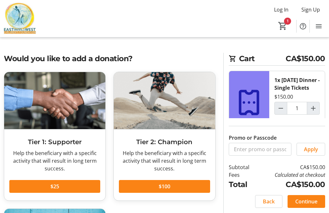  What do you see at coordinates (268, 202) in the screenshot?
I see `button: Back` at bounding box center [268, 202].